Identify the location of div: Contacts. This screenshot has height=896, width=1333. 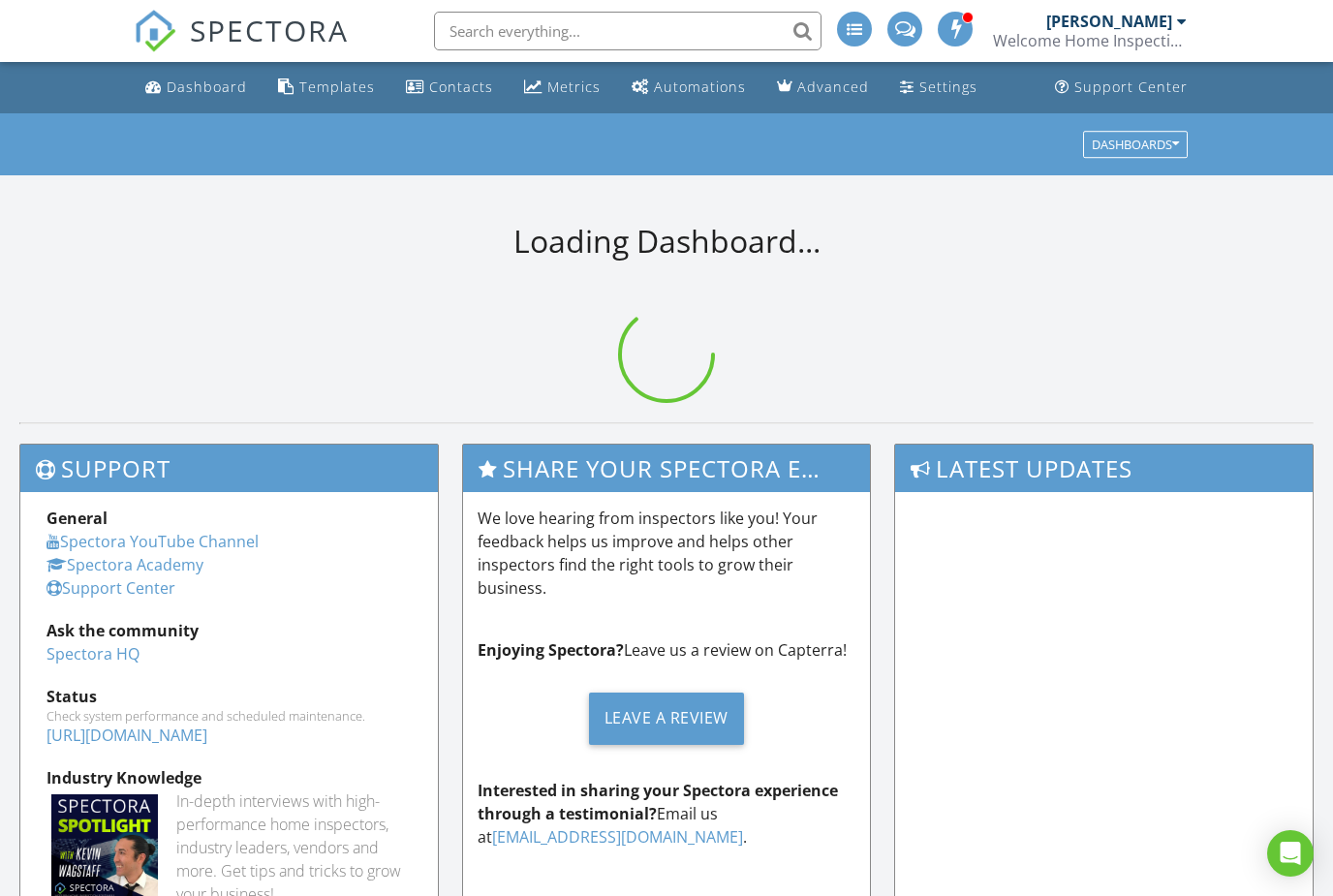
(461, 86).